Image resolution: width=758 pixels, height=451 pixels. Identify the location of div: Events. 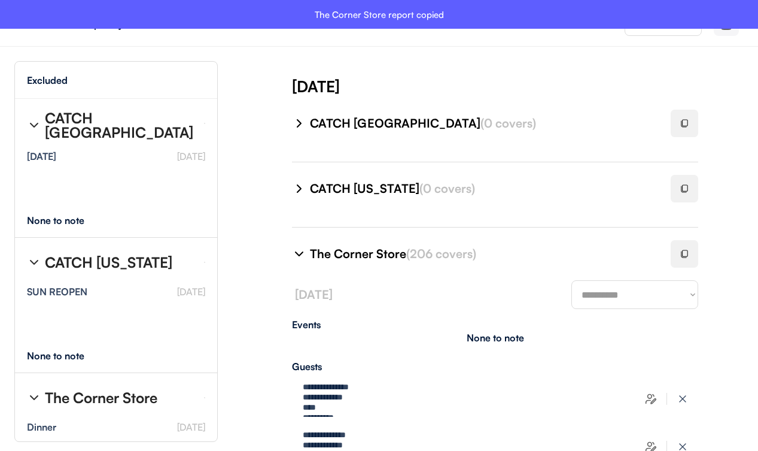
(495, 324).